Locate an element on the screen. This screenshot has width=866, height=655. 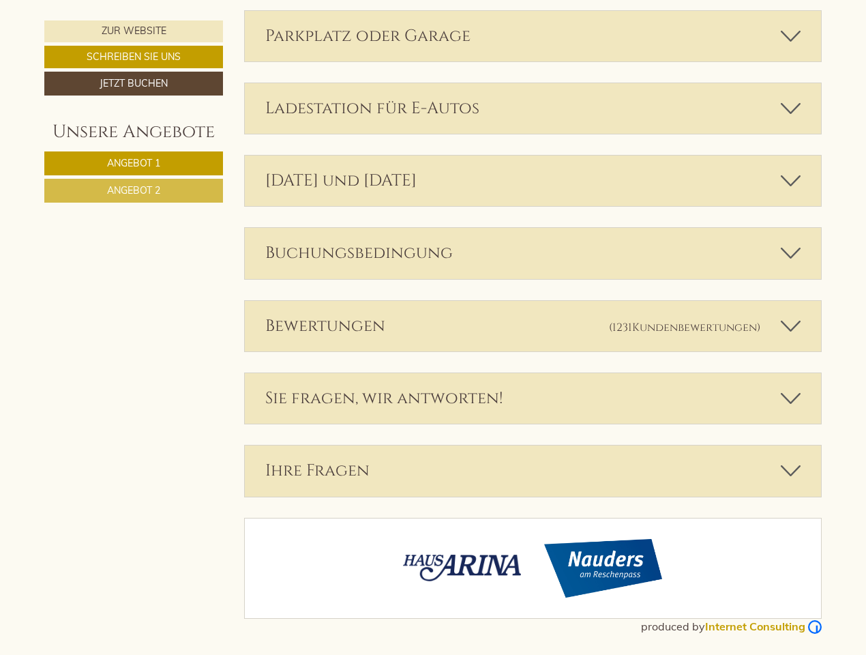
a: Internet Consulting is located at coordinates (763, 626).